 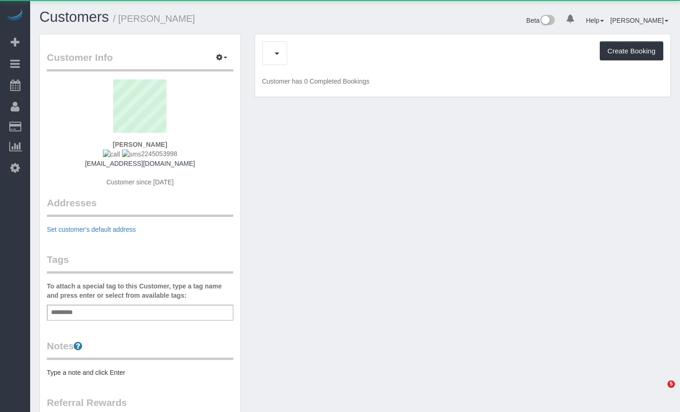 What do you see at coordinates (15, 16) in the screenshot?
I see `img: Automaid Logo` at bounding box center [15, 16].